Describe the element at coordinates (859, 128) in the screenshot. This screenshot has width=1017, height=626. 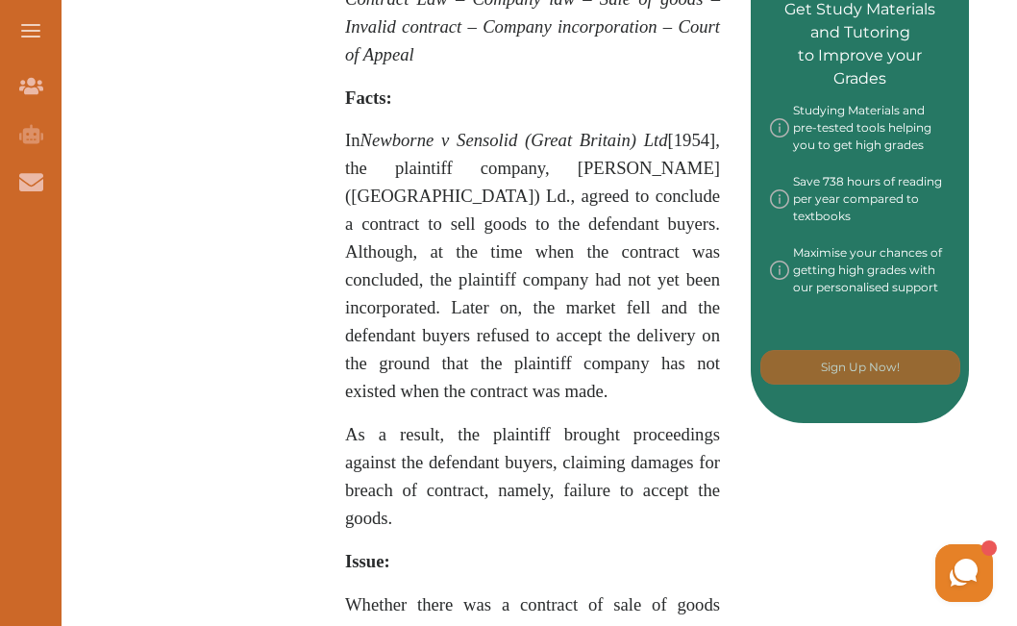
I see `div: Studying Materials and pre-tested tools helping you to get high grades` at that location.